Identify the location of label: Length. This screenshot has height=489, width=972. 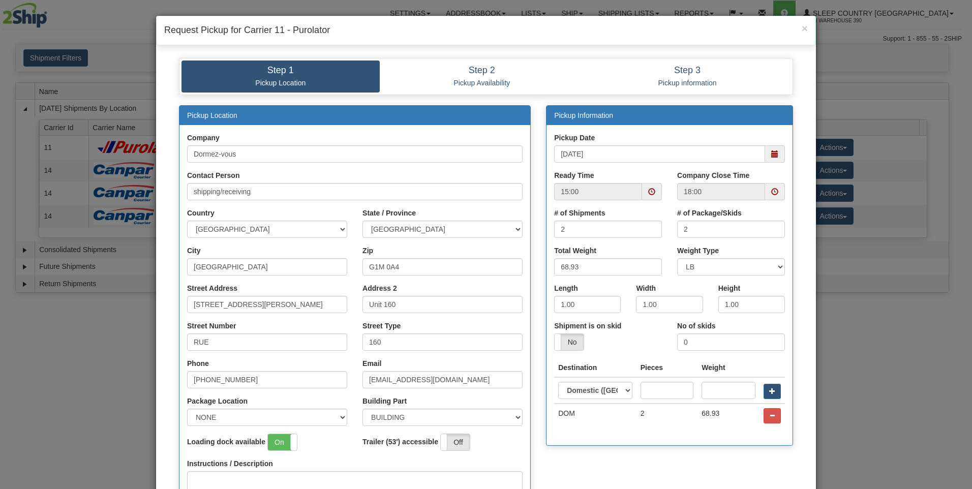
(566, 288).